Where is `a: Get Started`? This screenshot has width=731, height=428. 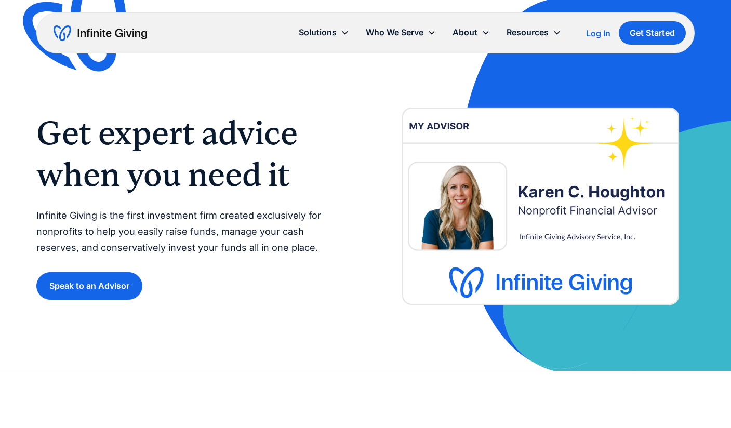 a: Get Started is located at coordinates (652, 33).